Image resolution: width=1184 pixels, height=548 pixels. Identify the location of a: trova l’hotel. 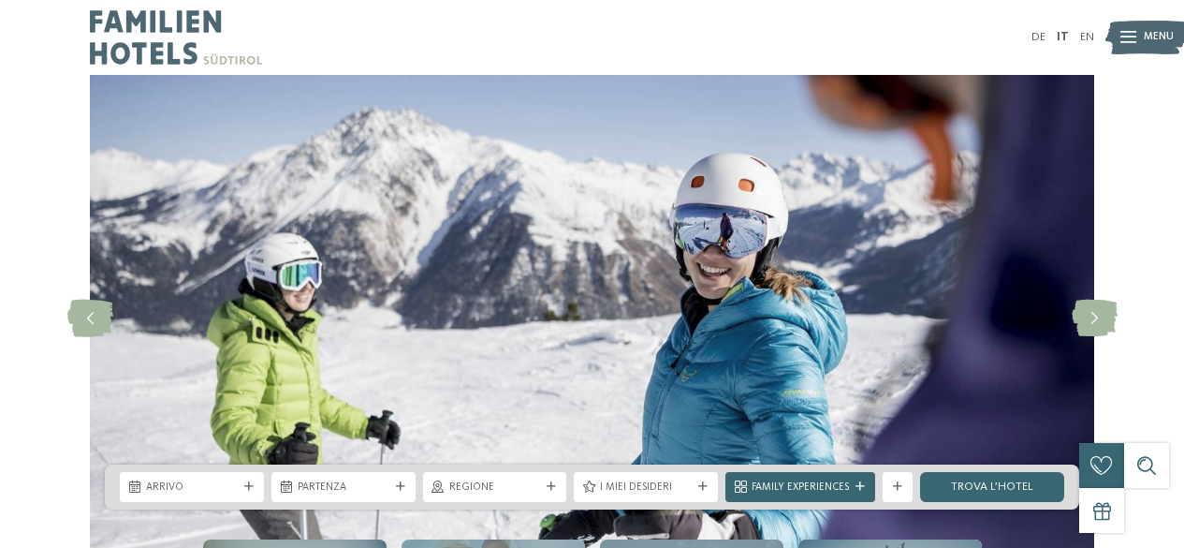
(992, 487).